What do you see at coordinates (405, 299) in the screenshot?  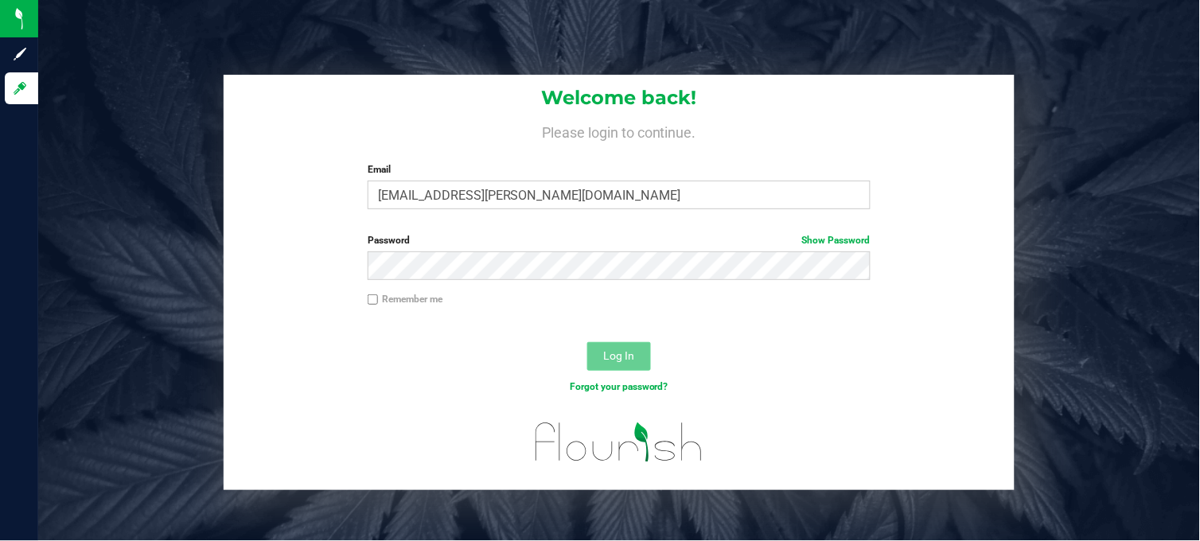 I see `label: Remember me` at bounding box center [405, 299].